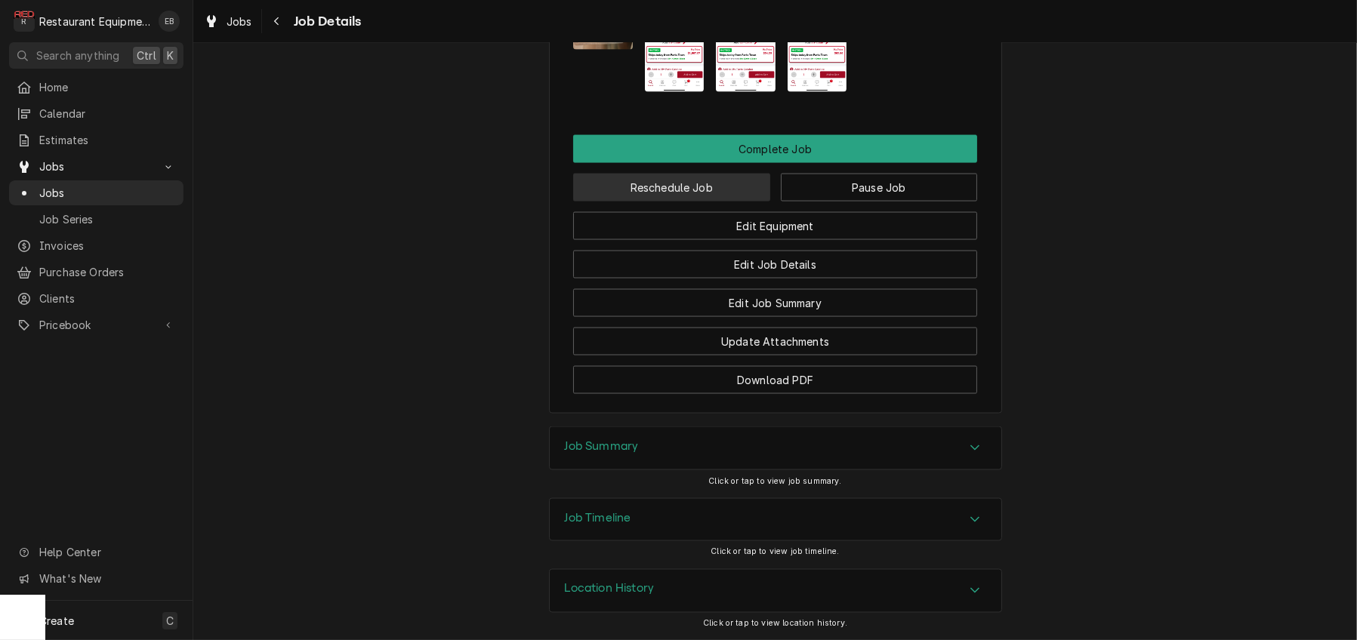 This screenshot has height=640, width=1357. I want to click on span: Help Center, so click(106, 552).